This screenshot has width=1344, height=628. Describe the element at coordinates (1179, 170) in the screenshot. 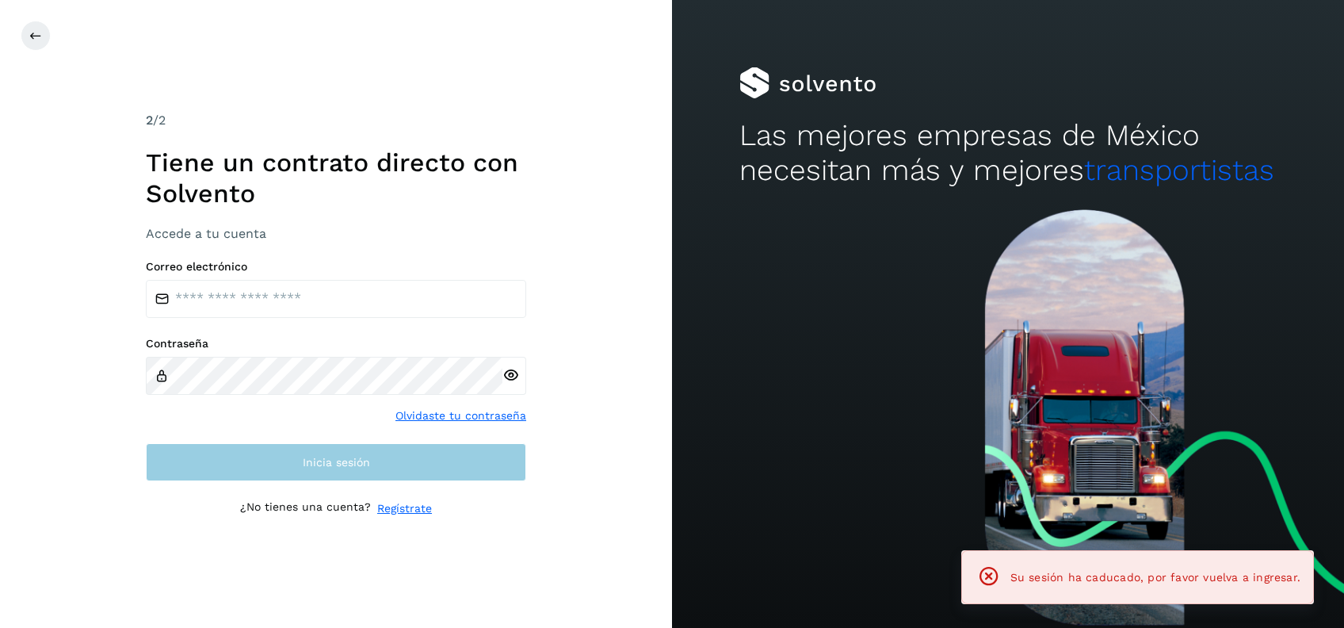

I see `span: transportistas` at that location.